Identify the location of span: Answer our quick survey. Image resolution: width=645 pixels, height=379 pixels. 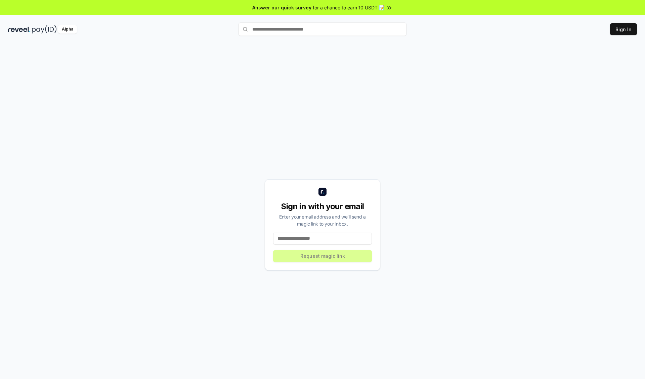
(282, 7).